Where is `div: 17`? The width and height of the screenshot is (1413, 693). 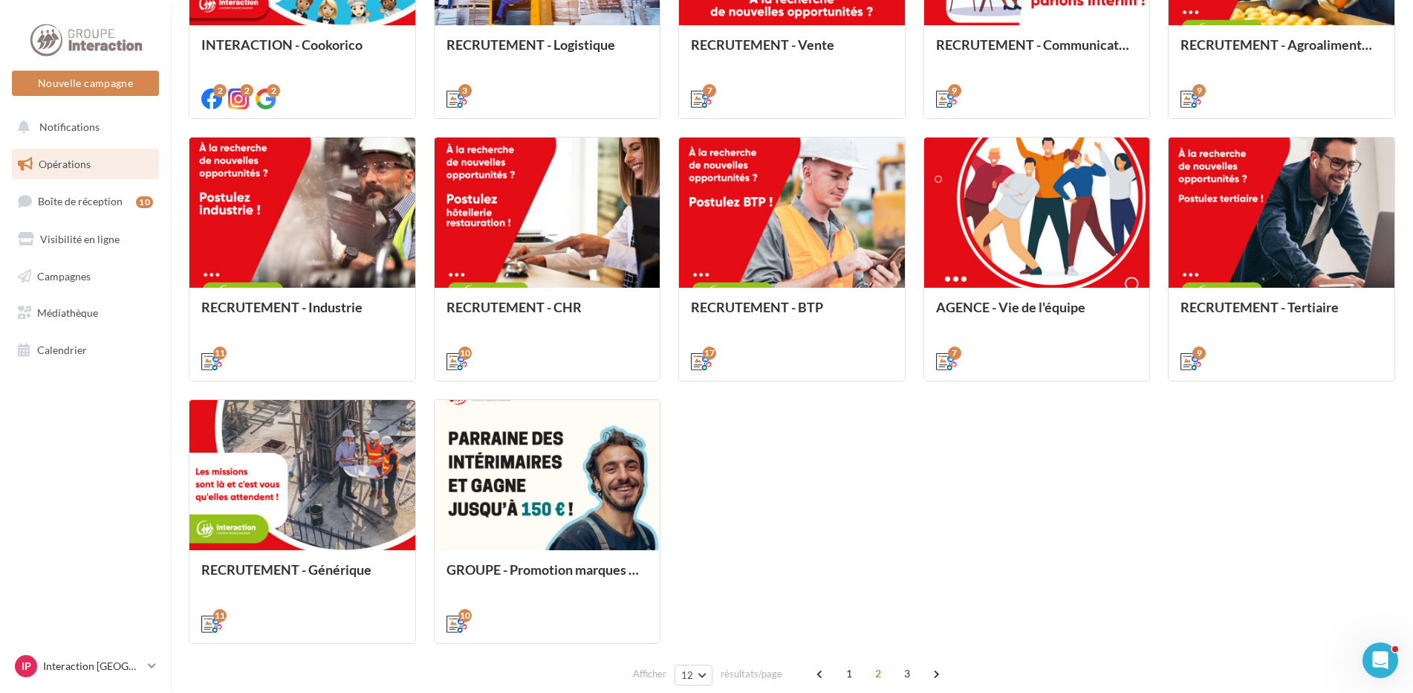 div: 17 is located at coordinates (710, 353).